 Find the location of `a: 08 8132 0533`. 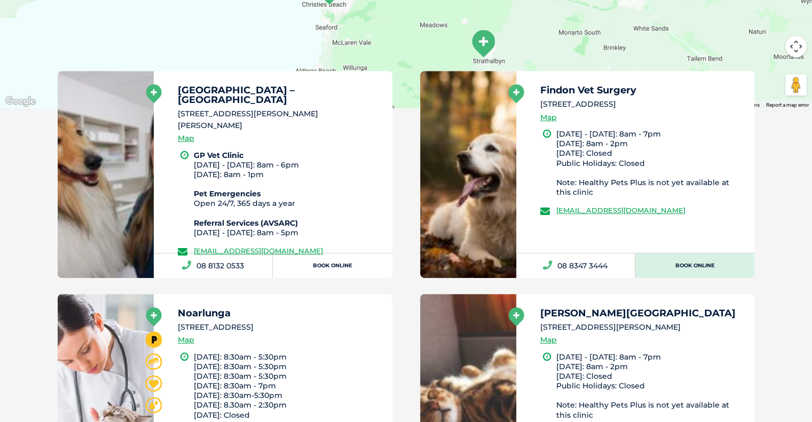

a: 08 8132 0533 is located at coordinates (213, 266).